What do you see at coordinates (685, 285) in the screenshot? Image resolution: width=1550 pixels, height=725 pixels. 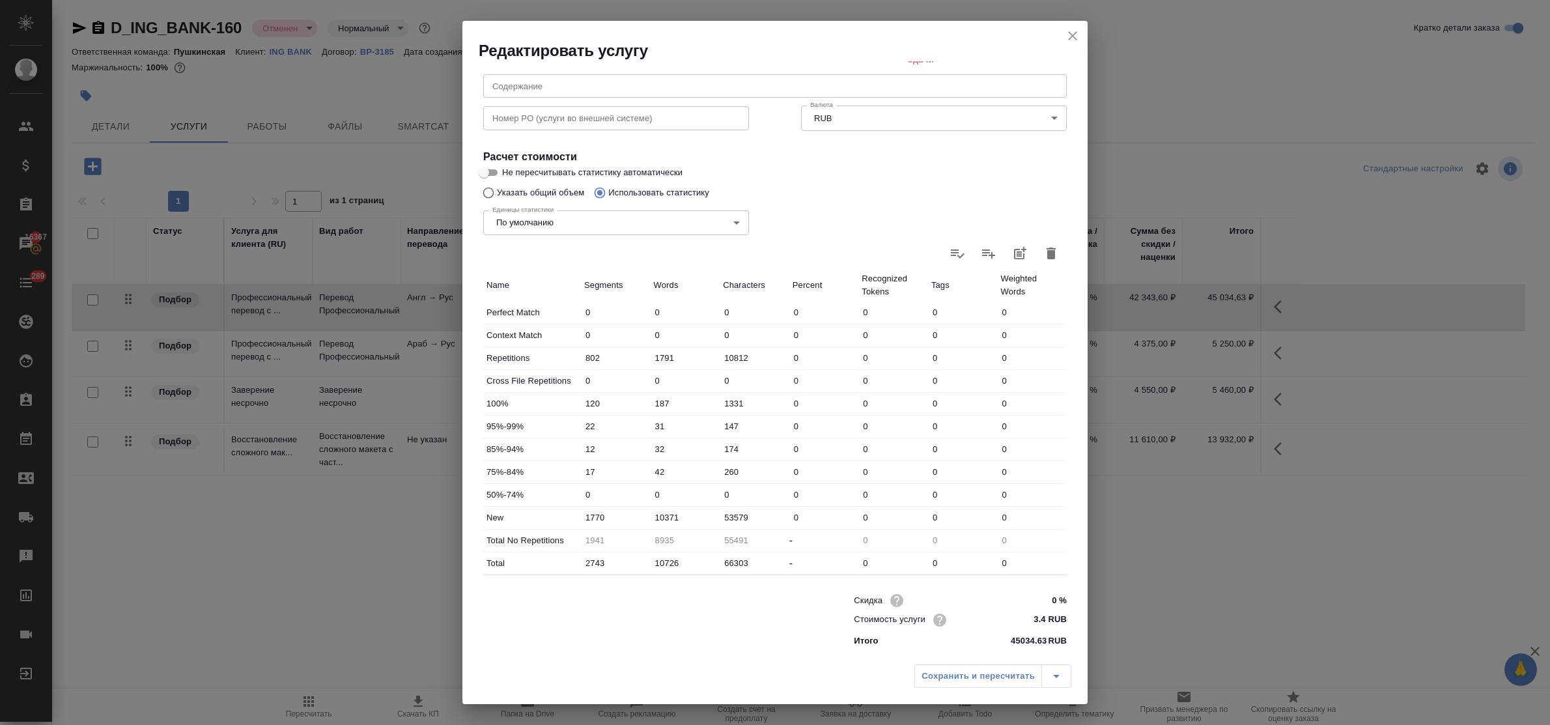 I see `p: Words` at bounding box center [685, 285].